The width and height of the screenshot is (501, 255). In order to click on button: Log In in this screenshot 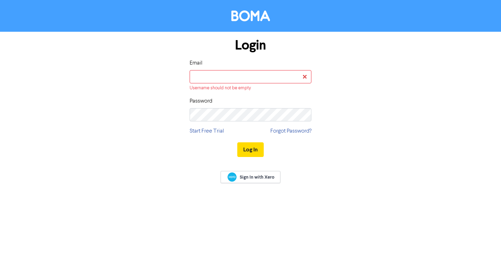, I will do `click(251, 149)`.